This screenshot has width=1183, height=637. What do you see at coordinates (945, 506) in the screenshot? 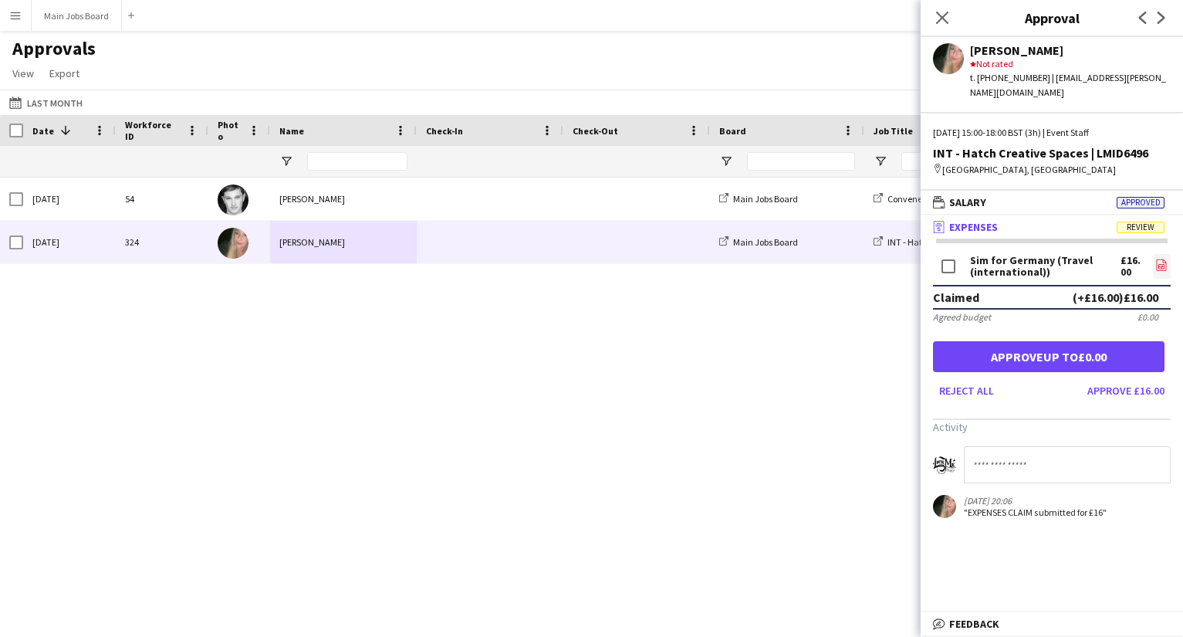
I see `app-user-avatar: Emma Kelly` at bounding box center [945, 506].